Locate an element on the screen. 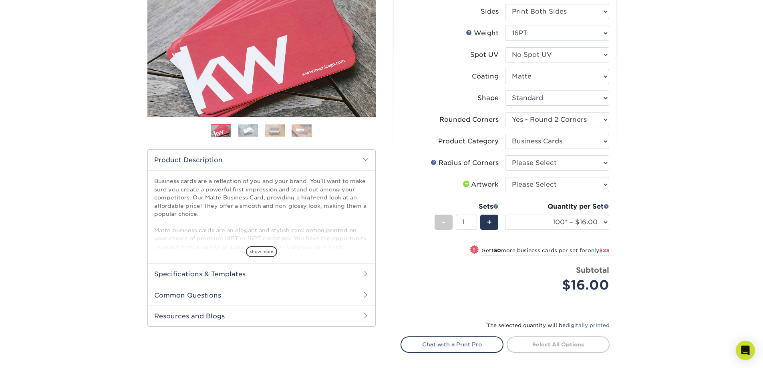 The image size is (763, 368). small: Get more business cards per set for is located at coordinates (545, 251).